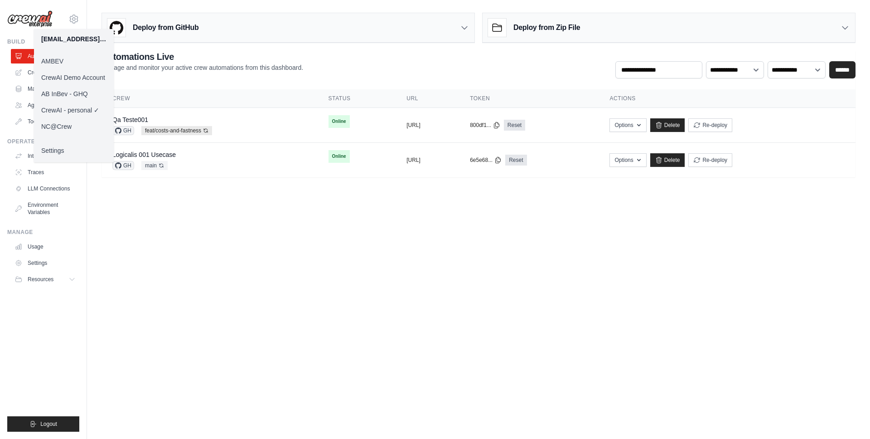 The image size is (870, 439). I want to click on span: main, so click(155, 165).